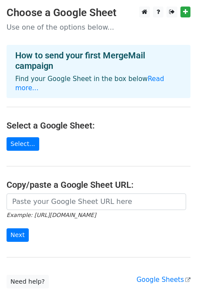 The width and height of the screenshot is (197, 305). I want to click on input: Next, so click(17, 235).